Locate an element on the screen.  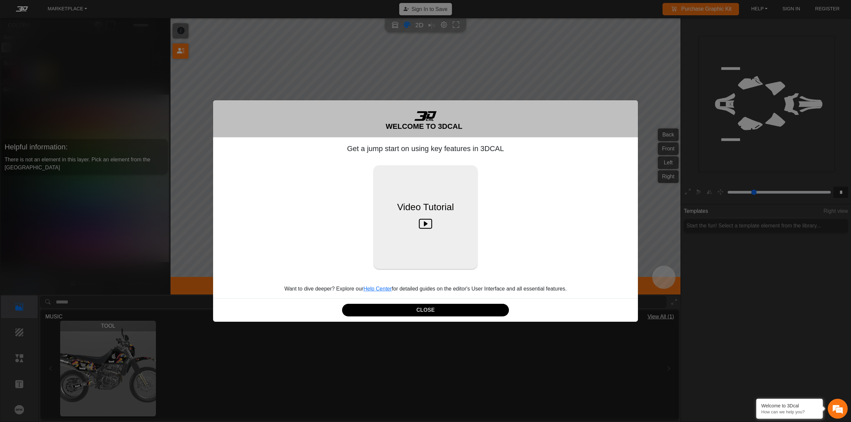
div: Articles is located at coordinates (106, 207).